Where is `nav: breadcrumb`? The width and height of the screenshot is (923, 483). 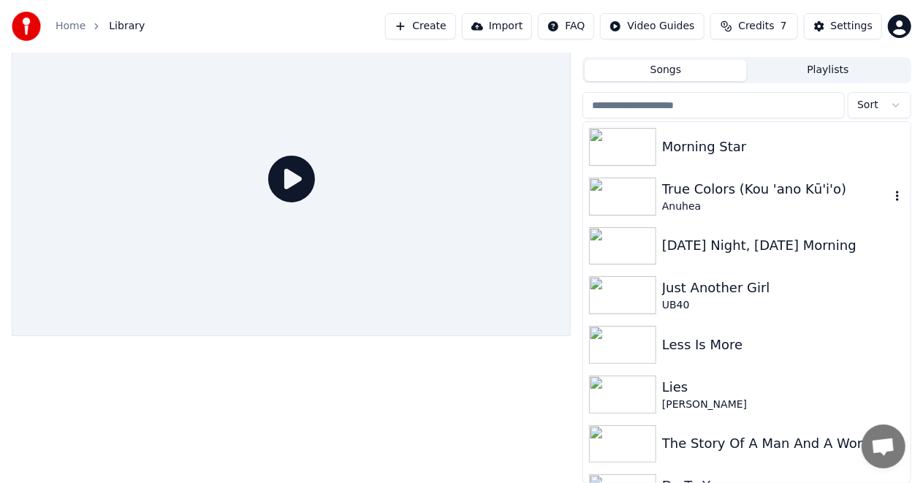 nav: breadcrumb is located at coordinates (100, 26).